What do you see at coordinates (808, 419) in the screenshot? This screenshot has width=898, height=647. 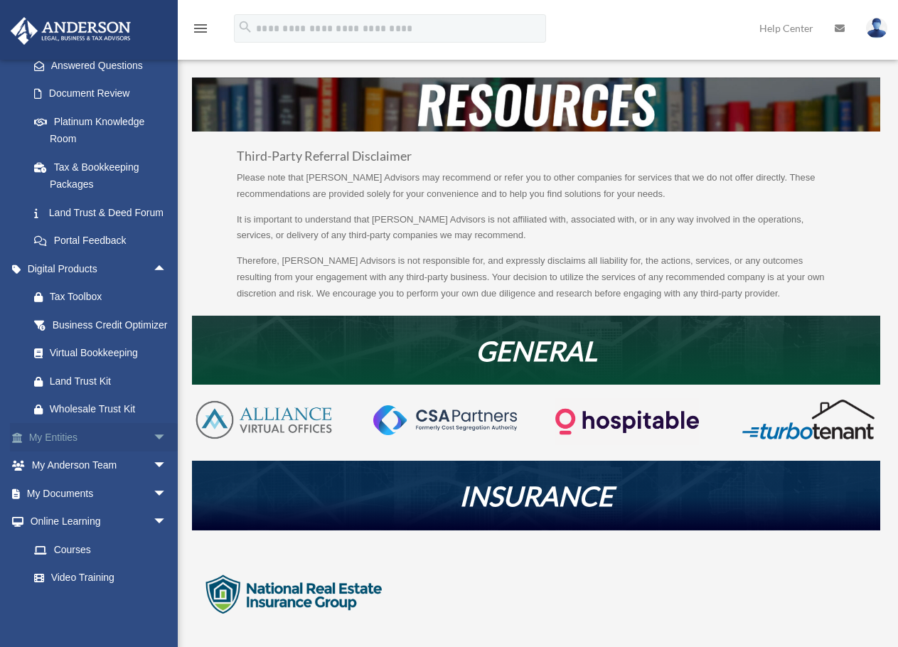 I see `img: turbotenant` at bounding box center [808, 419].